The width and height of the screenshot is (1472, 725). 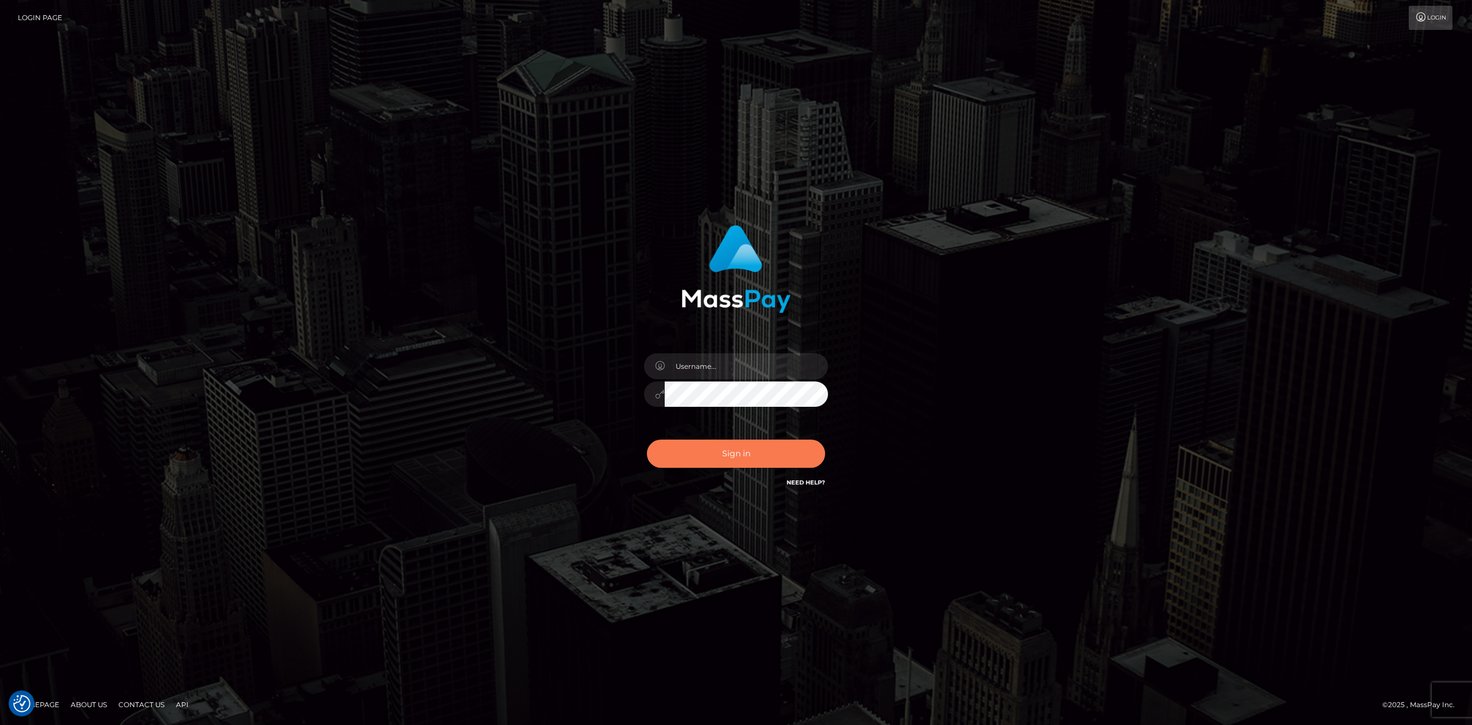 I want to click on a: Login Page, so click(x=40, y=18).